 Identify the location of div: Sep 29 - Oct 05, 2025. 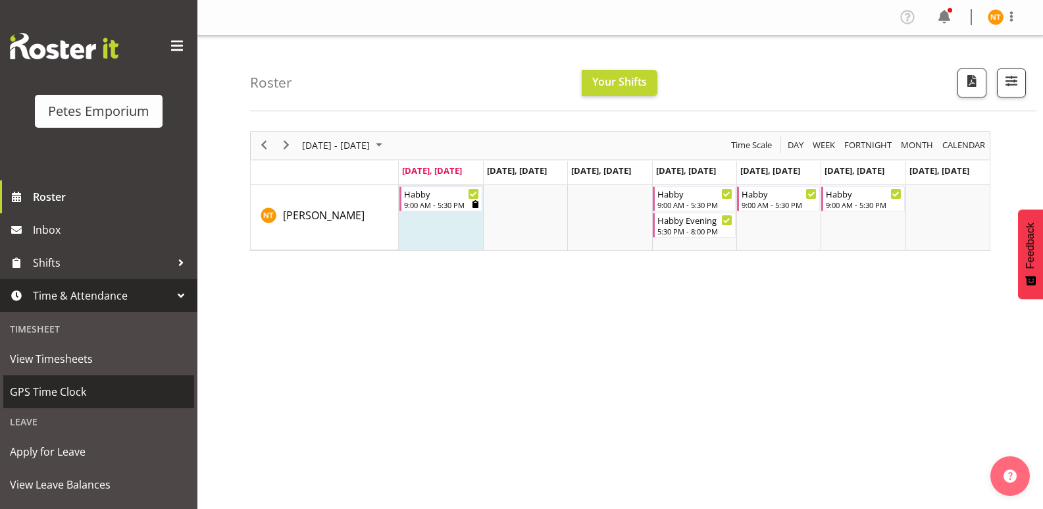
(344, 145).